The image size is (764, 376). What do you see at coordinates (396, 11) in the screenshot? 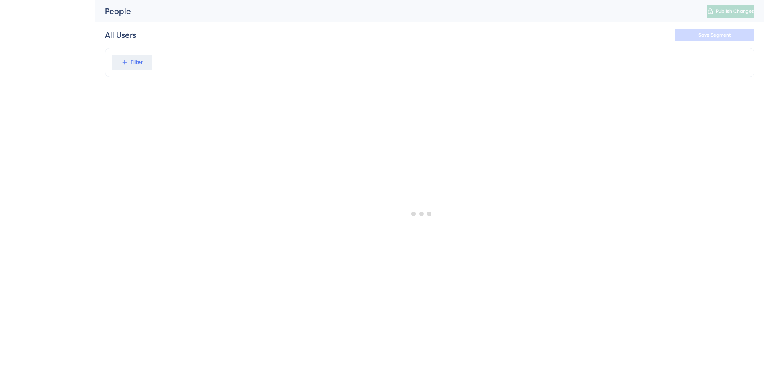
I see `div: People` at bounding box center [396, 11].